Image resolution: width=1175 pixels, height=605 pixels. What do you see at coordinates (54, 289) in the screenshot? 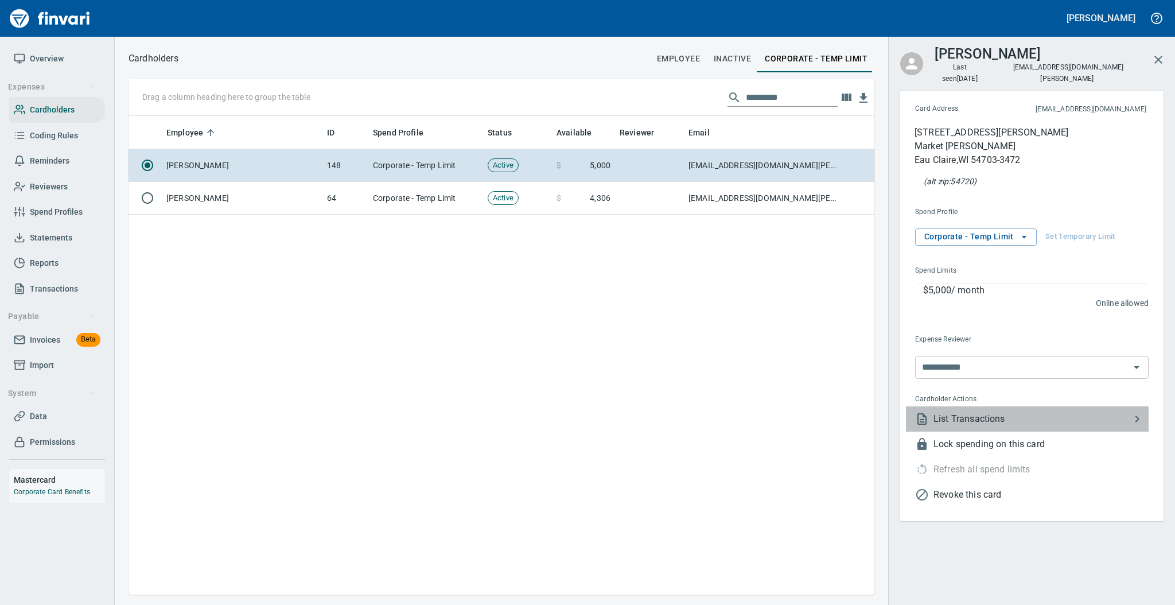
I see `span: Transactions` at bounding box center [54, 289].